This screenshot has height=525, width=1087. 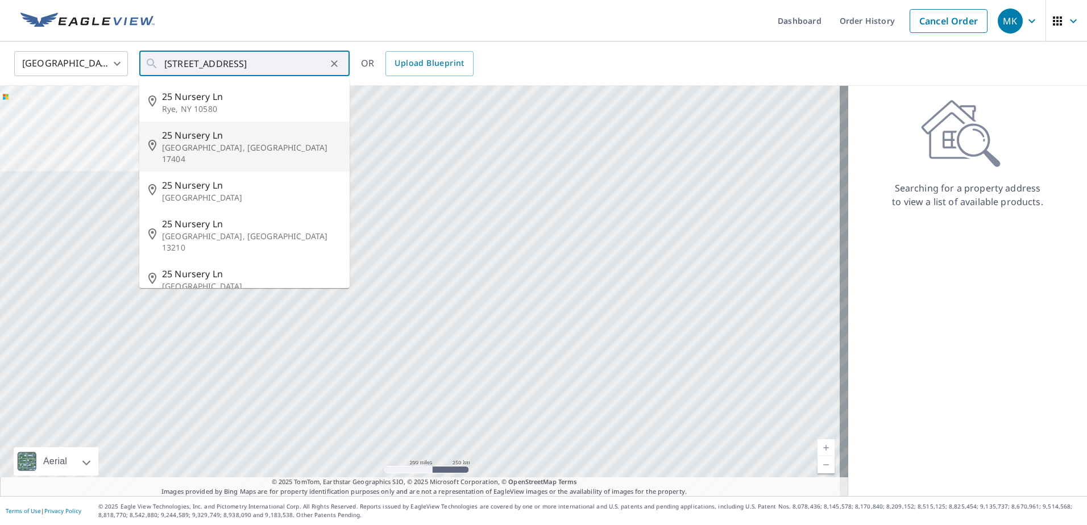 I want to click on a: Upload Blueprint, so click(x=429, y=64).